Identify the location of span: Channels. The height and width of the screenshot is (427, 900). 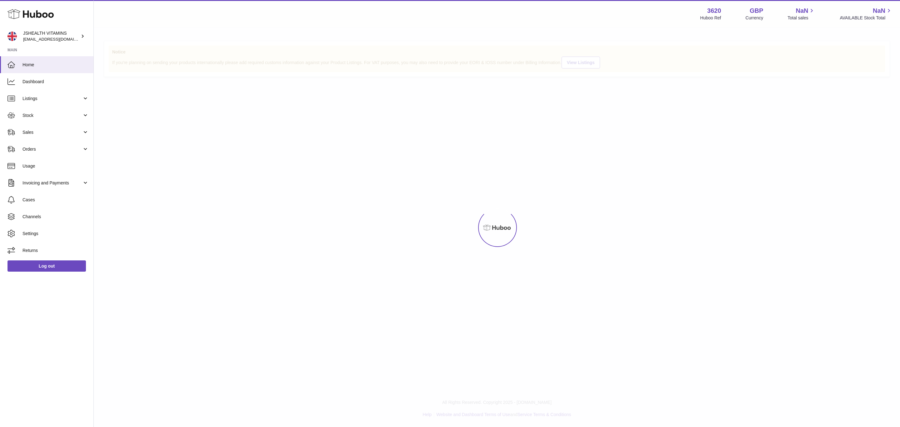
(56, 217).